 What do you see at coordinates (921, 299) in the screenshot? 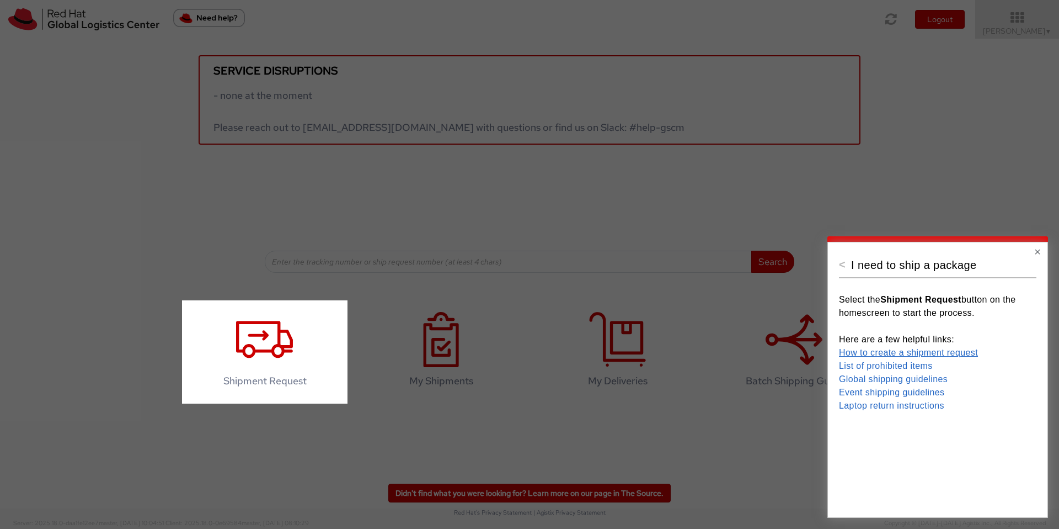
I see `strong: Shipment Request` at bounding box center [921, 299].